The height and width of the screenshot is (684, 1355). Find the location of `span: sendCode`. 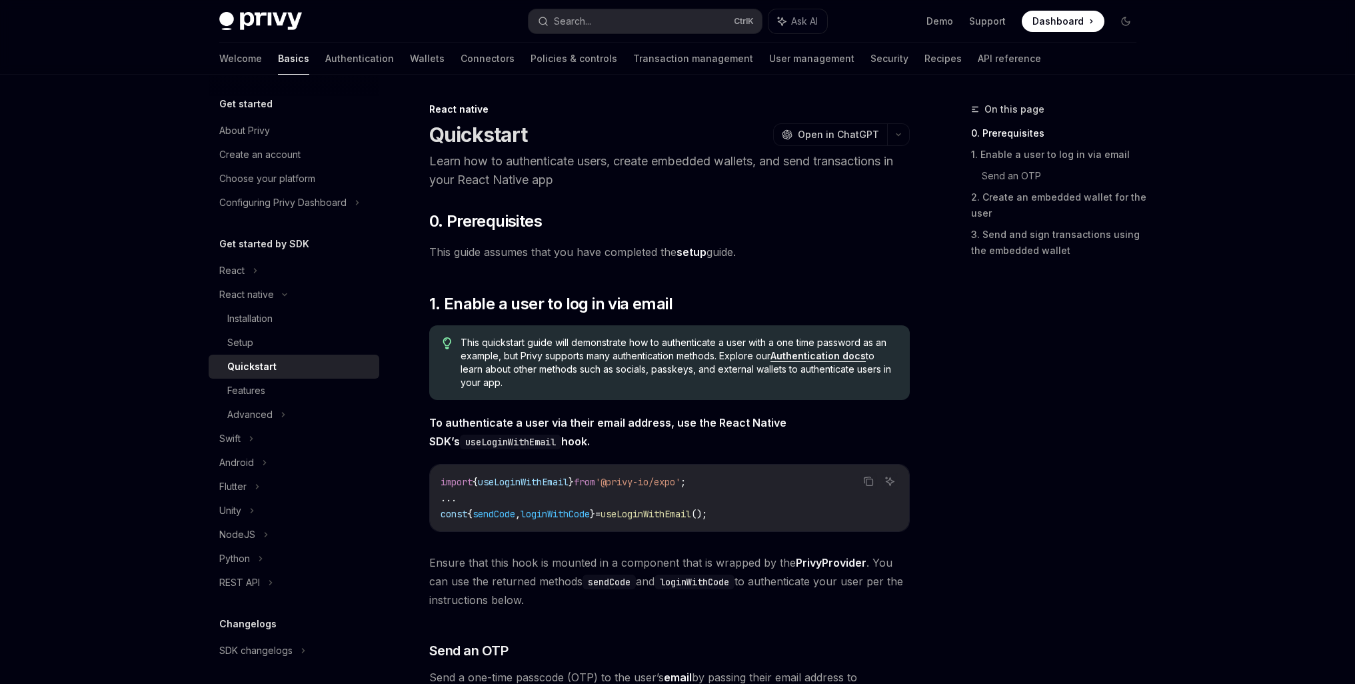

span: sendCode is located at coordinates (494, 514).